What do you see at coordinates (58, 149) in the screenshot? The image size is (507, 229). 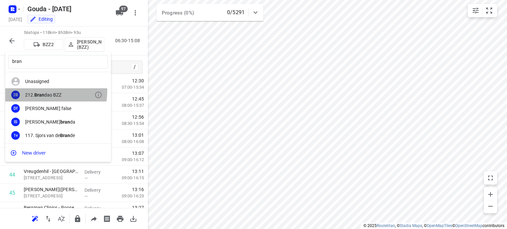 I see `div: PvPien van denBrand (Best)` at bounding box center [58, 149].